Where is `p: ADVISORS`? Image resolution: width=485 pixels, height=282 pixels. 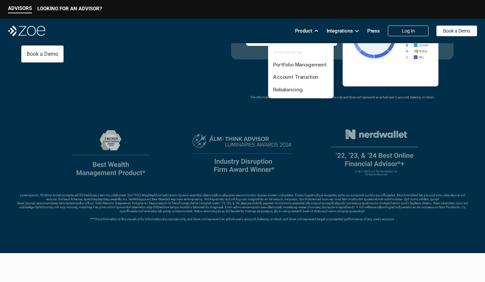 p: ADVISORS is located at coordinates (20, 8).